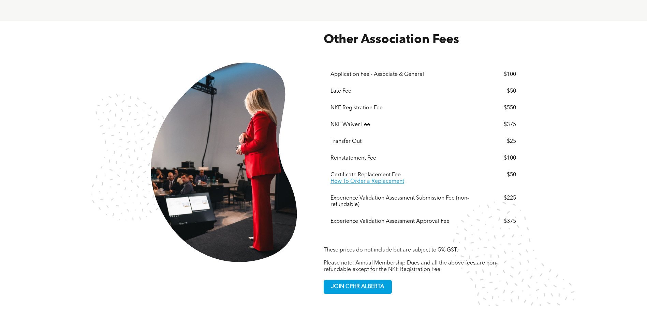 The width and height of the screenshot is (647, 326). Describe the element at coordinates (391, 250) in the screenshot. I see `span: These prices do not include but are subject to 5% GST.` at that location.